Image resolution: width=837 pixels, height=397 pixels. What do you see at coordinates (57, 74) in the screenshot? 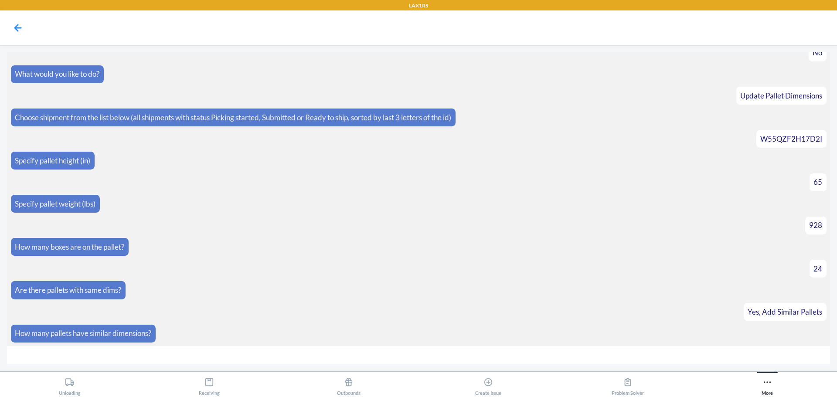
I see `p: What would you like to do?` at bounding box center [57, 74].